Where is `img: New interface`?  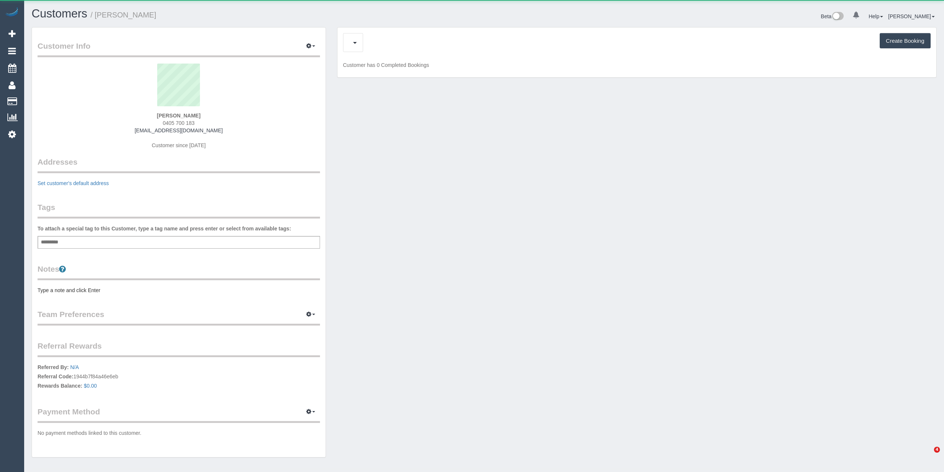
img: New interface is located at coordinates (837, 17).